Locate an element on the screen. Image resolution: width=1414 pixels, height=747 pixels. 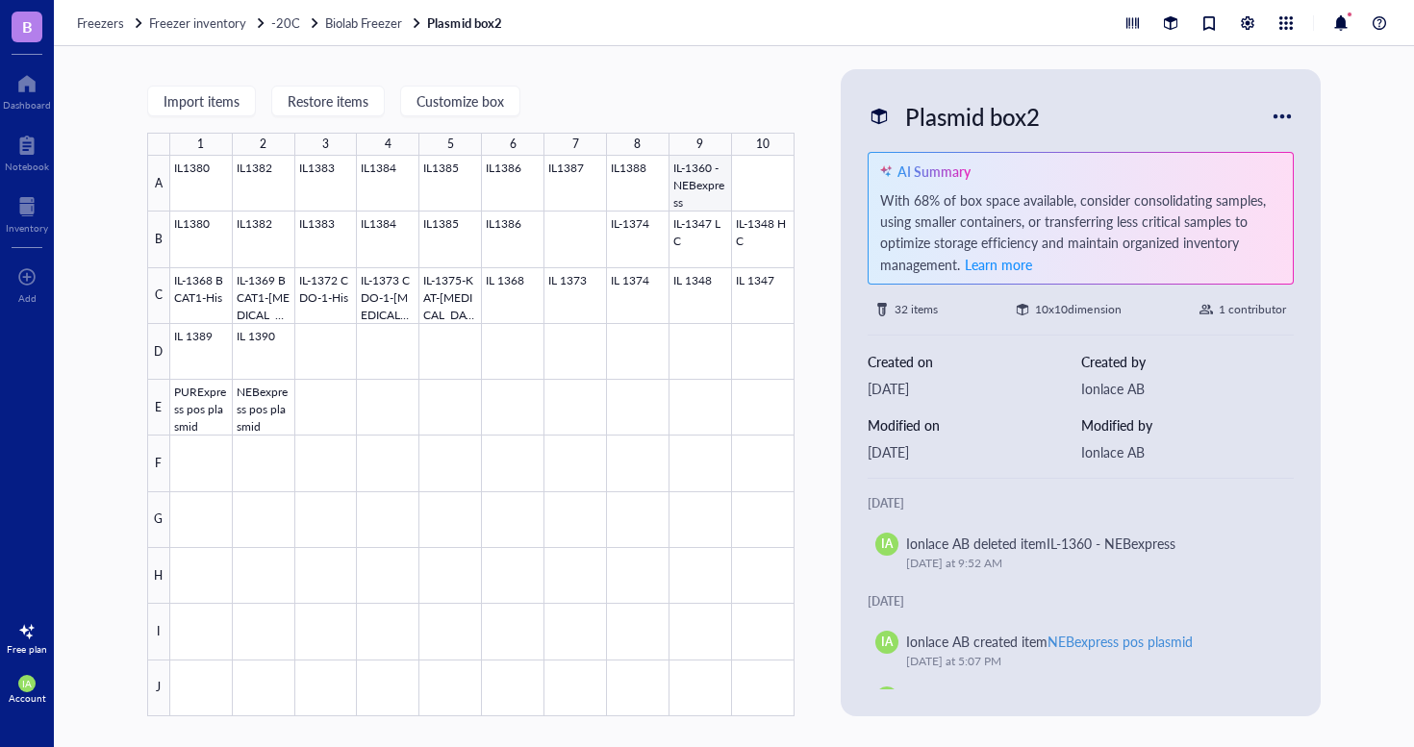
div: A is located at coordinates (159, 184).